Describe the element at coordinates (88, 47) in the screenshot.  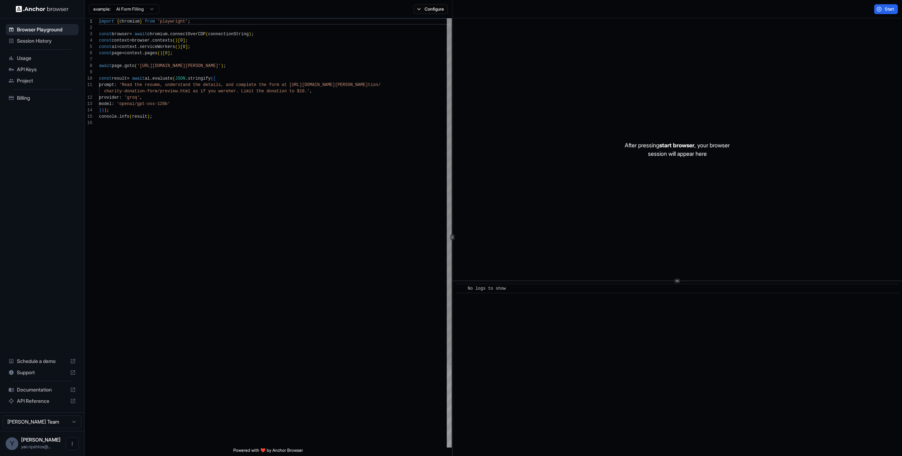
I see `div: 5` at that location.